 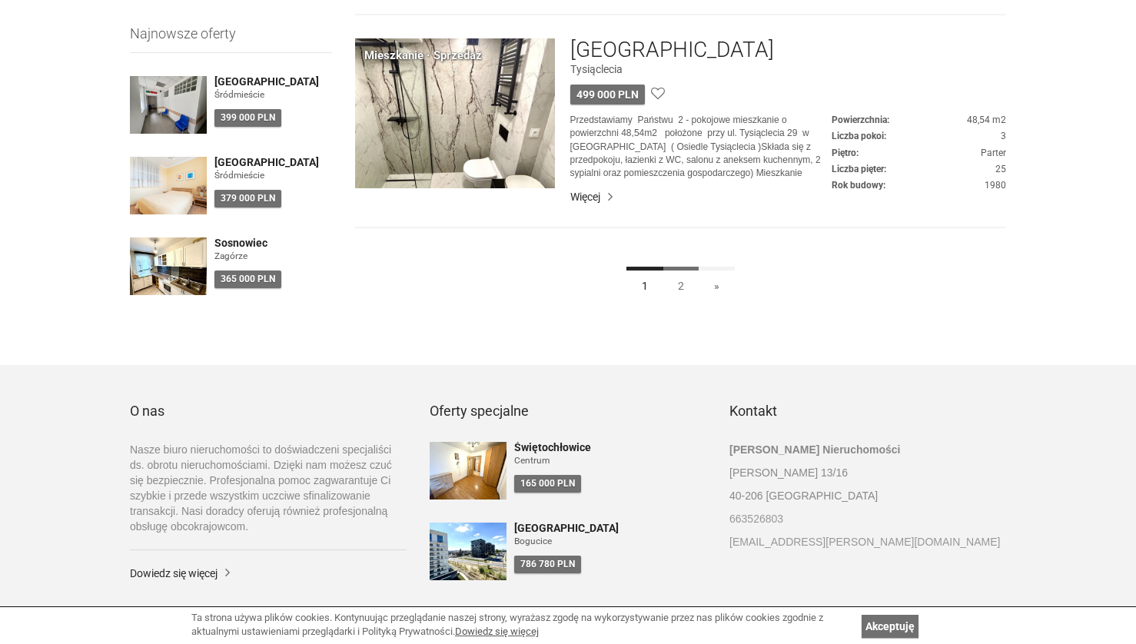 What do you see at coordinates (788, 197) in the screenshot?
I see `a: Więcej` at bounding box center [788, 197].